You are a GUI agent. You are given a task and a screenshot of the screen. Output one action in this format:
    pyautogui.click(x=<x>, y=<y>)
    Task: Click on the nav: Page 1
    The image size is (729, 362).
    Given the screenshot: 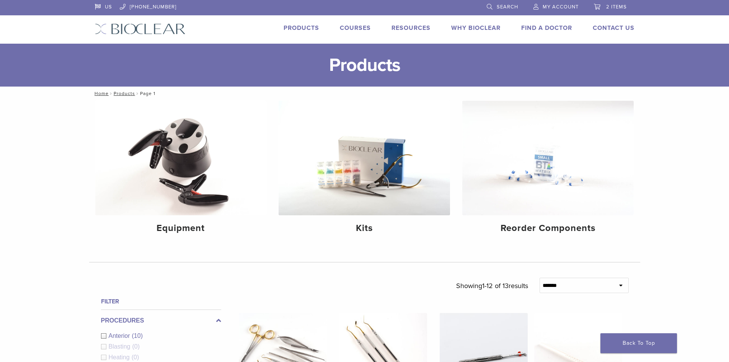 What is the action you would take?
    pyautogui.click(x=365, y=93)
    